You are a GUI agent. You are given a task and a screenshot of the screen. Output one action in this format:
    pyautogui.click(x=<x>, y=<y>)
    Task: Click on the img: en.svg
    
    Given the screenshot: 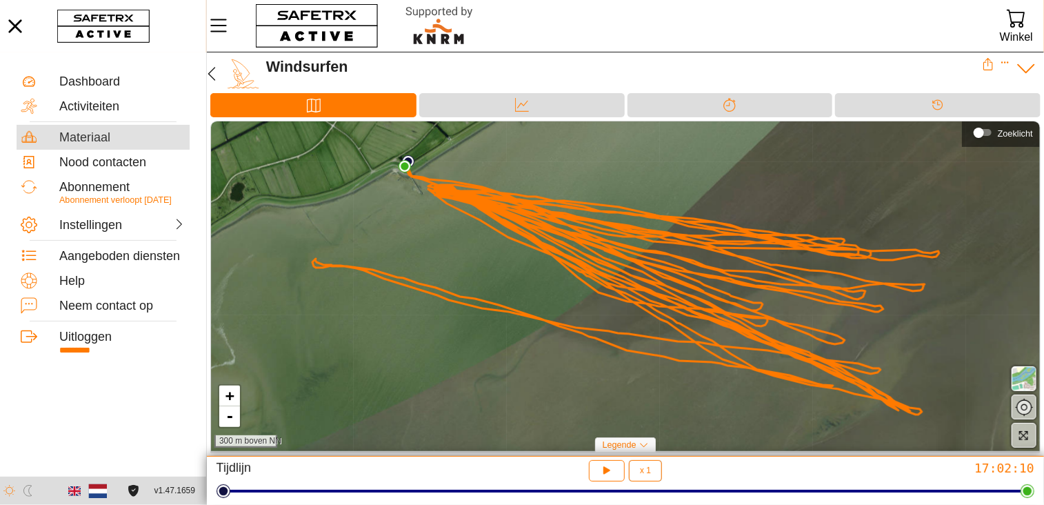 What is the action you would take?
    pyautogui.click(x=74, y=491)
    